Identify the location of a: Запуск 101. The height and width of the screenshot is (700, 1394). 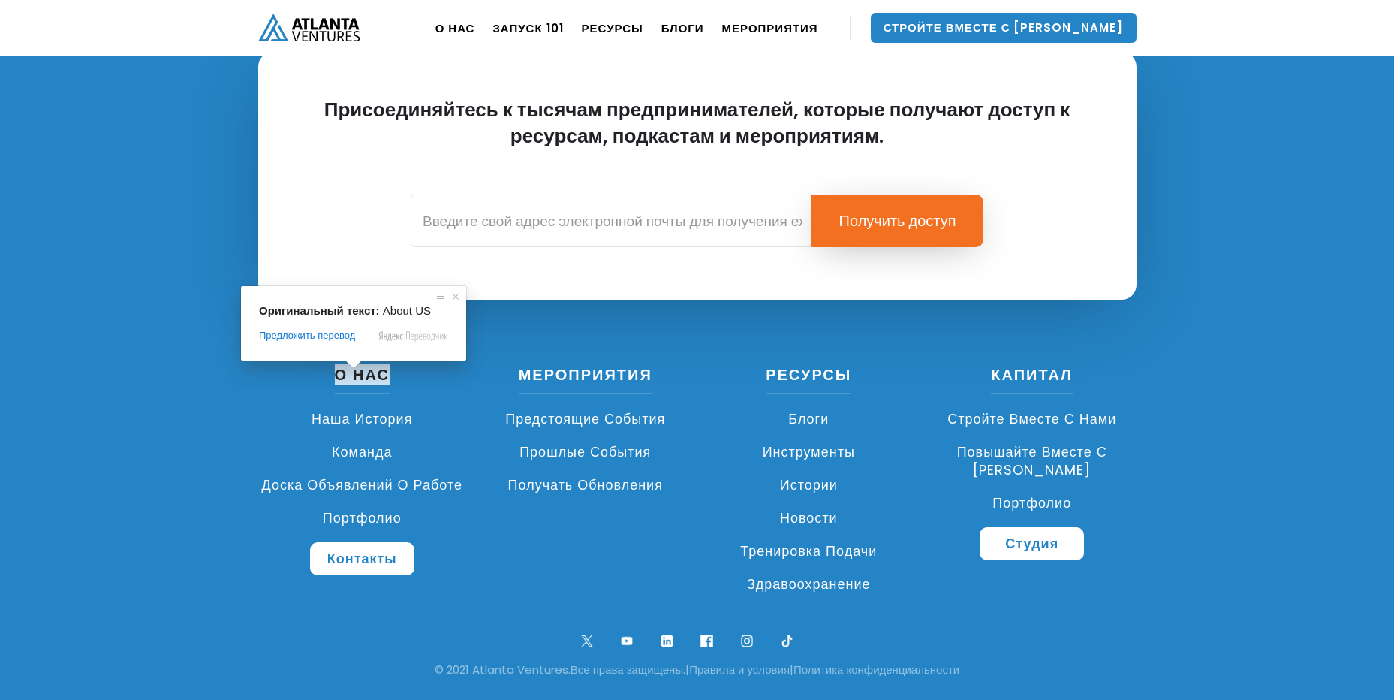
(528, 28).